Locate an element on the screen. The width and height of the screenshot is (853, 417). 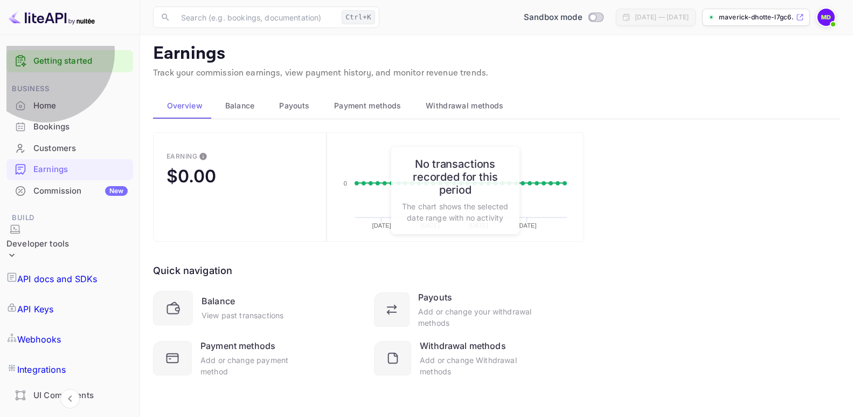
a: API docs and SDKs is located at coordinates (70, 279).